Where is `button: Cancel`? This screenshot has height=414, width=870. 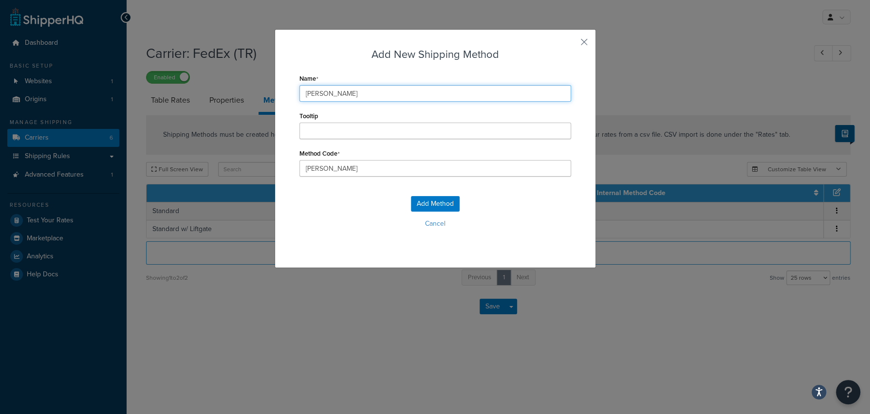 button: Cancel is located at coordinates (435, 224).